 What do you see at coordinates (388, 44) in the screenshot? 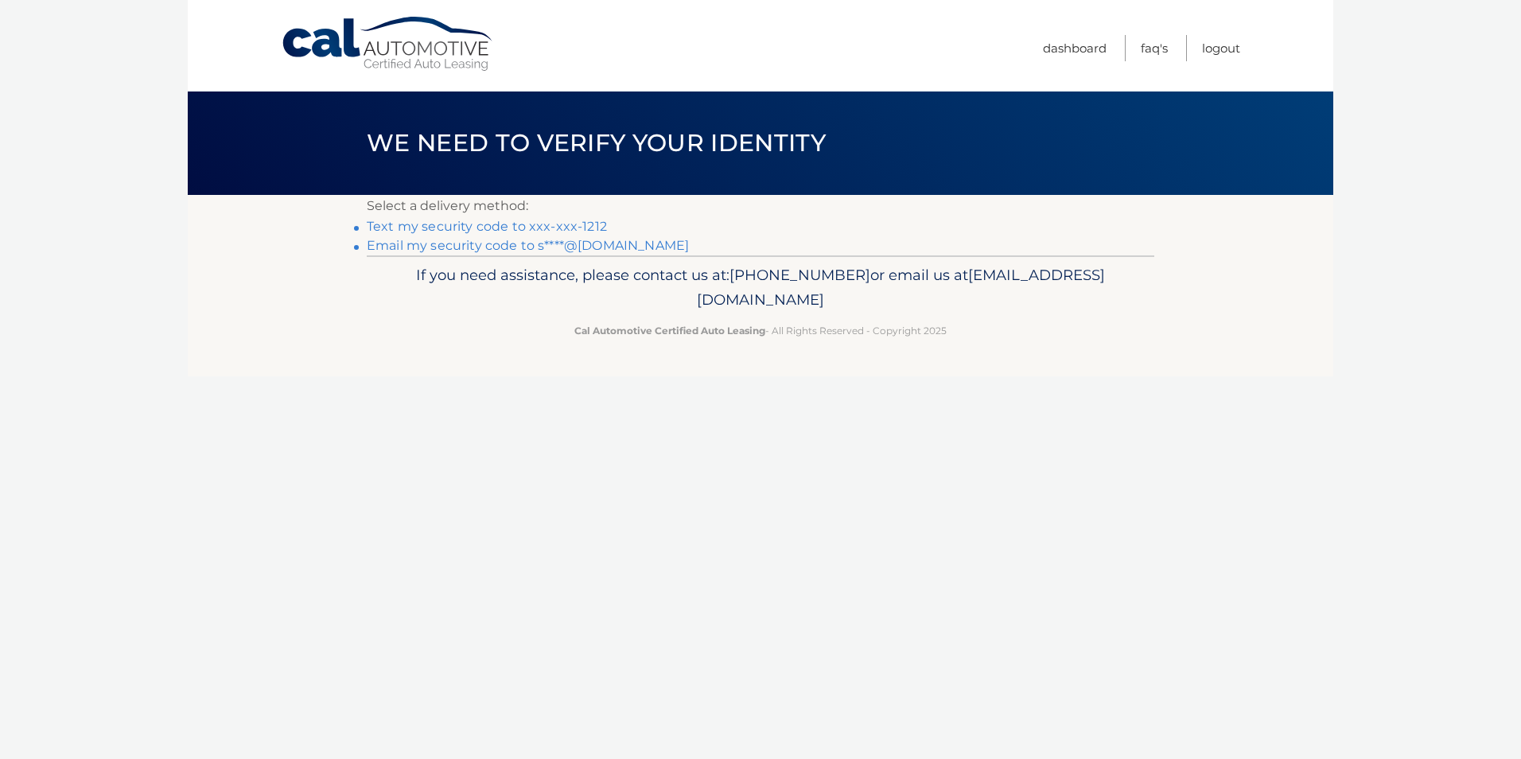
I see `a: Cal Automotive` at bounding box center [388, 44].